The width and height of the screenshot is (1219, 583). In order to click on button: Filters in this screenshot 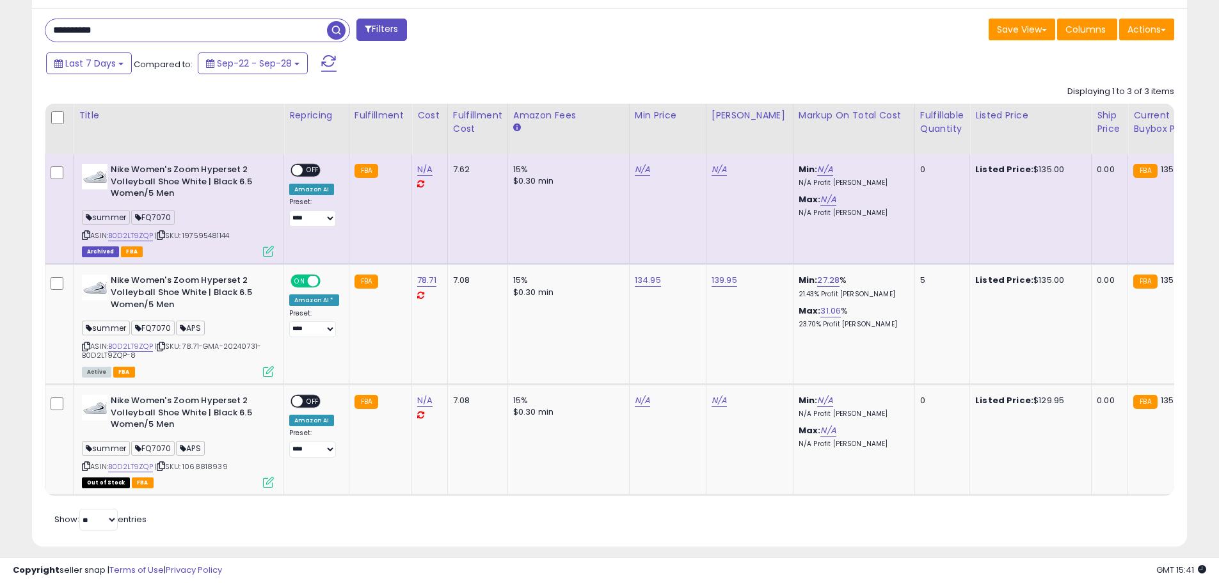, I will do `click(381, 29)`.